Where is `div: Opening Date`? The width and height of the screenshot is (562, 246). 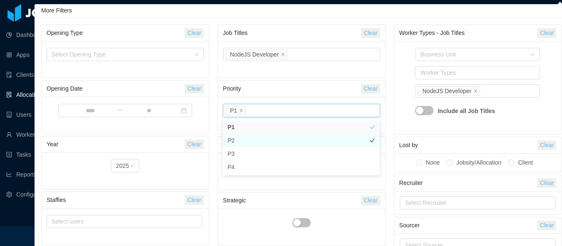 div: Opening Date is located at coordinates (116, 89).